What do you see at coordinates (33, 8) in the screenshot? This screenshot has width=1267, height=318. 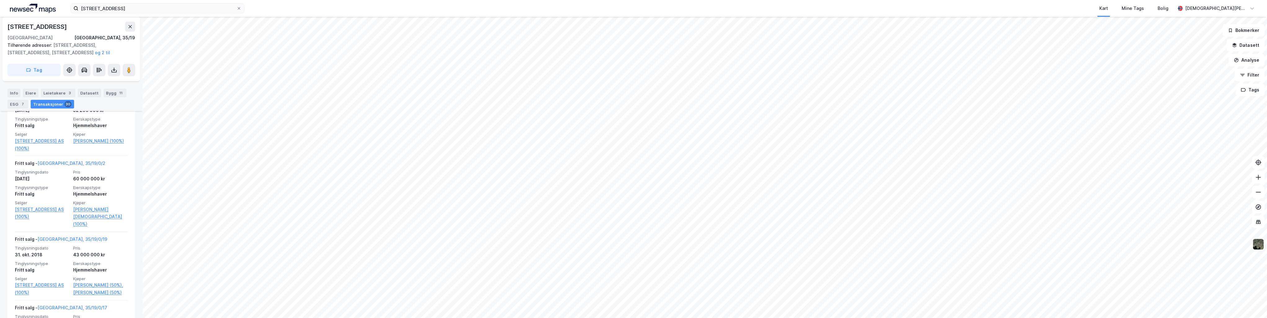 I see `img: logo.a4113a55bc3d86da70a041830d287a7e.svg` at bounding box center [33, 8].